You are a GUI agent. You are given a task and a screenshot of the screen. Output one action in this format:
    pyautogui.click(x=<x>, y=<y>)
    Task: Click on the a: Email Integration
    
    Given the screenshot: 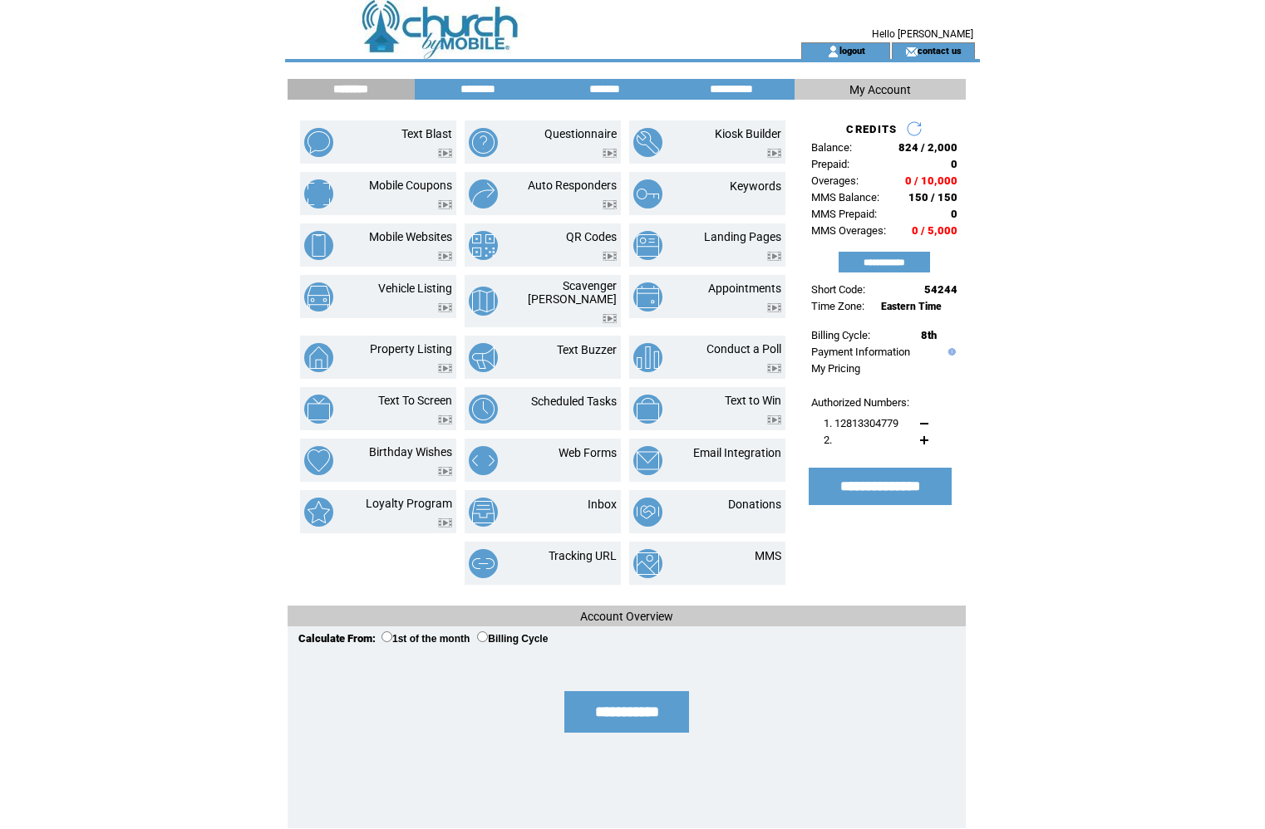 What is the action you would take?
    pyautogui.click(x=737, y=453)
    